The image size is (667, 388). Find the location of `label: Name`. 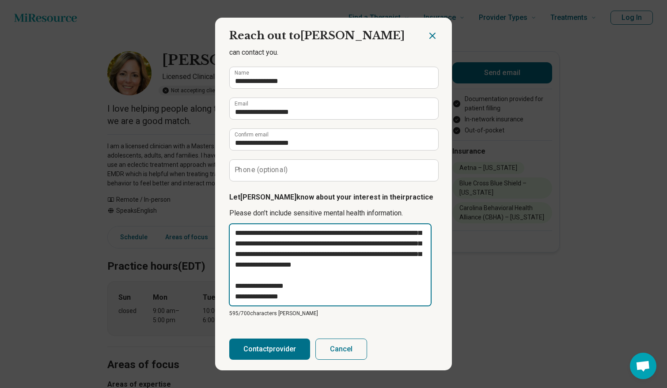

label: Name is located at coordinates (242, 73).